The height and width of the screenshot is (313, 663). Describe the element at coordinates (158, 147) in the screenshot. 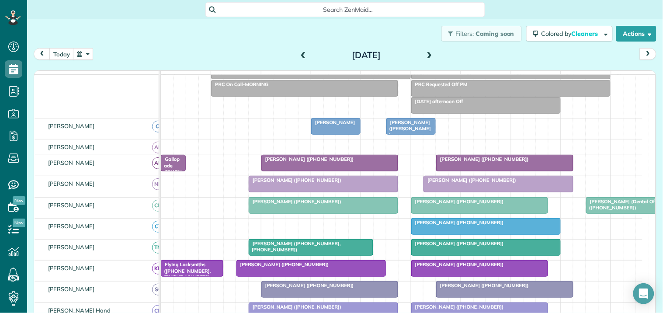

I see `span: AH` at that location.